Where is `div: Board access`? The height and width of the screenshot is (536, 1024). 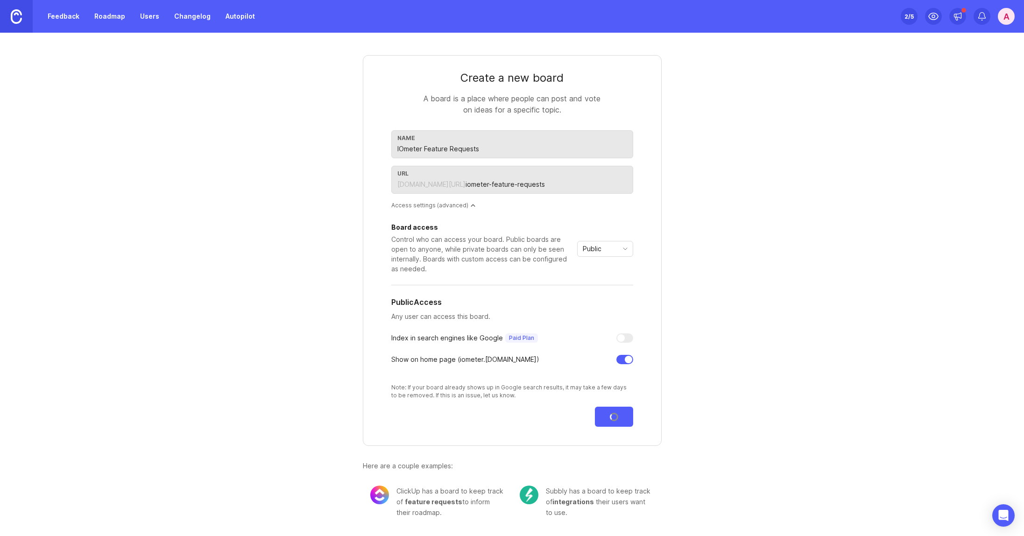 div: Board access is located at coordinates (482, 227).